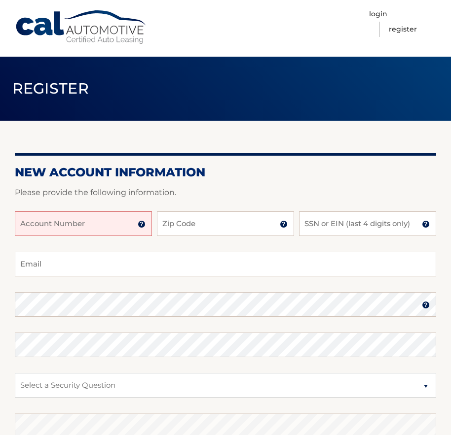  Describe the element at coordinates (225, 193) in the screenshot. I see `p: Please provide the following information.` at that location.